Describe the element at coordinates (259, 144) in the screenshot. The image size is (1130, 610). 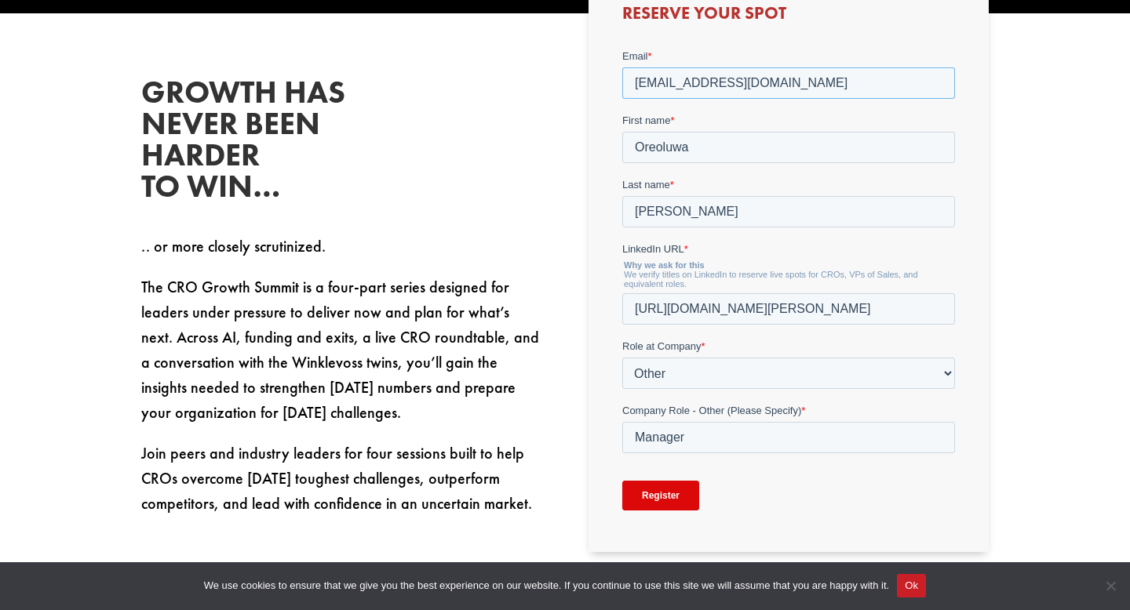
I see `h2: Growth has never been harder to win…` at that location.